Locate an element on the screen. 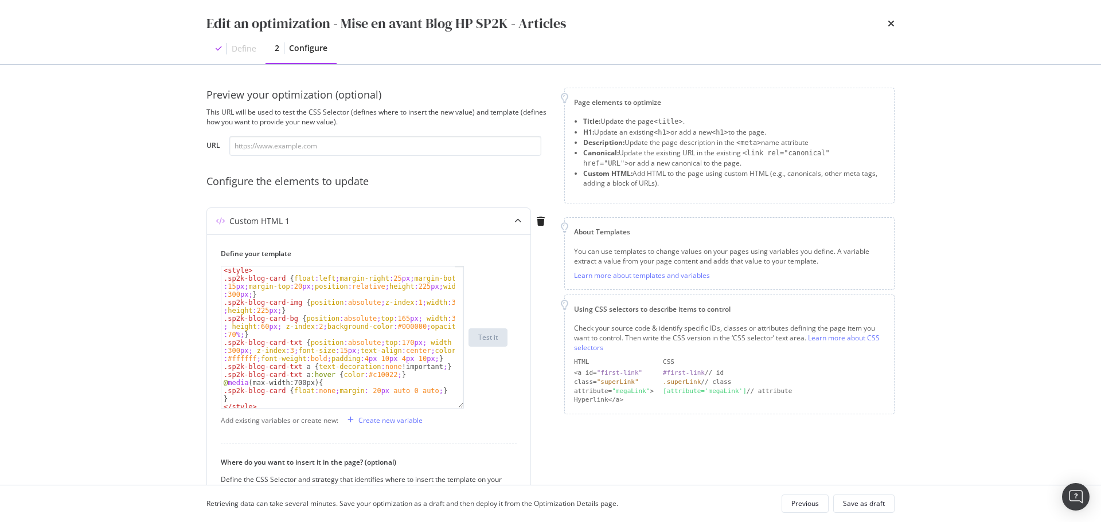 The height and width of the screenshot is (522, 1101). div: Preview your optimization (optional) is located at coordinates (378, 95).